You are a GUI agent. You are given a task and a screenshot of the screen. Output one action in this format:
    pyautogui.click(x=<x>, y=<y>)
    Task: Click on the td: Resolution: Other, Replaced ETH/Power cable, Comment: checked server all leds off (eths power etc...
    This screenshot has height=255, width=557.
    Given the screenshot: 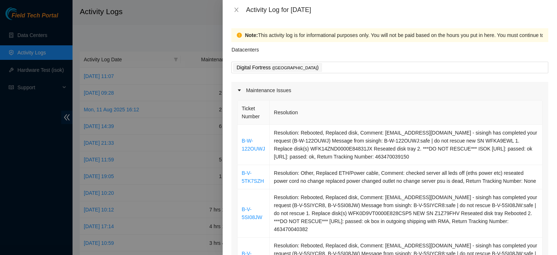 What is the action you would take?
    pyautogui.click(x=406, y=177)
    